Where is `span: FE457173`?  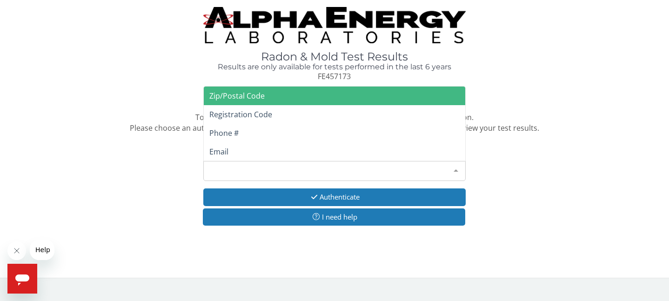
span: FE457173 is located at coordinates (334, 76).